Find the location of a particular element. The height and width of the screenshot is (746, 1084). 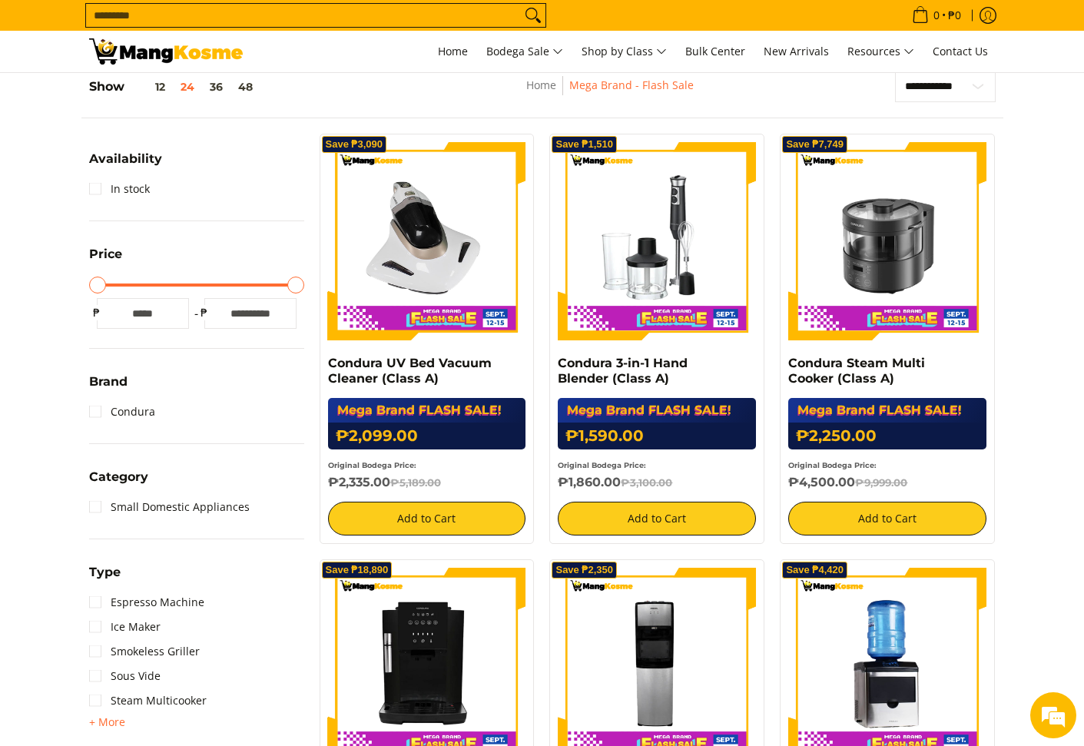

span: + More is located at coordinates (107, 722).